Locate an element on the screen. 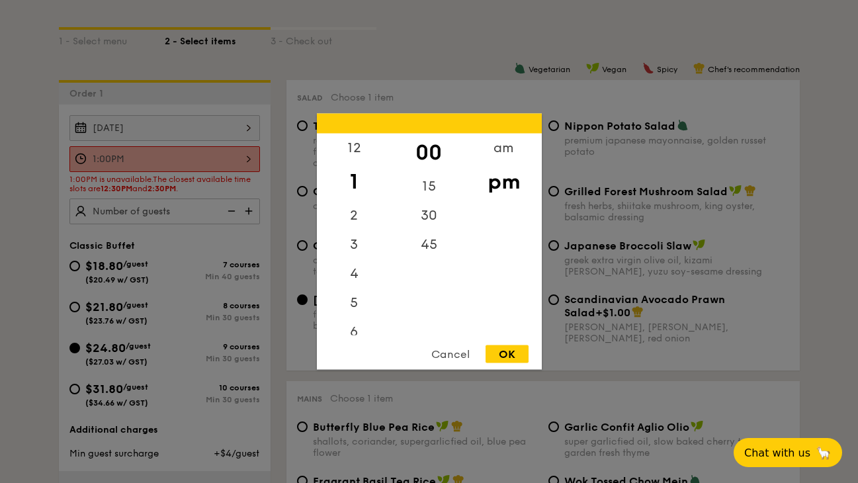 The width and height of the screenshot is (858, 483). div: 12 is located at coordinates (354, 148).